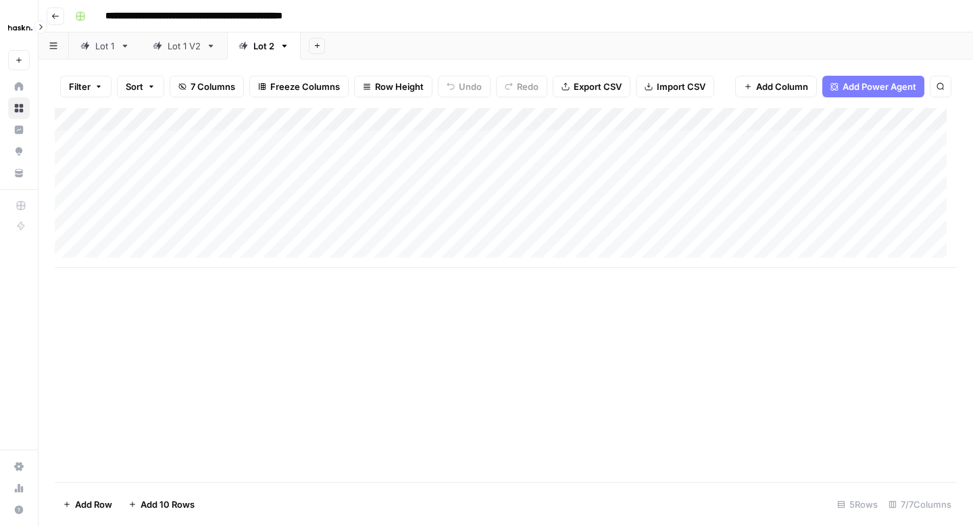 The width and height of the screenshot is (973, 526). Describe the element at coordinates (19, 466) in the screenshot. I see `a: Settings` at that location.